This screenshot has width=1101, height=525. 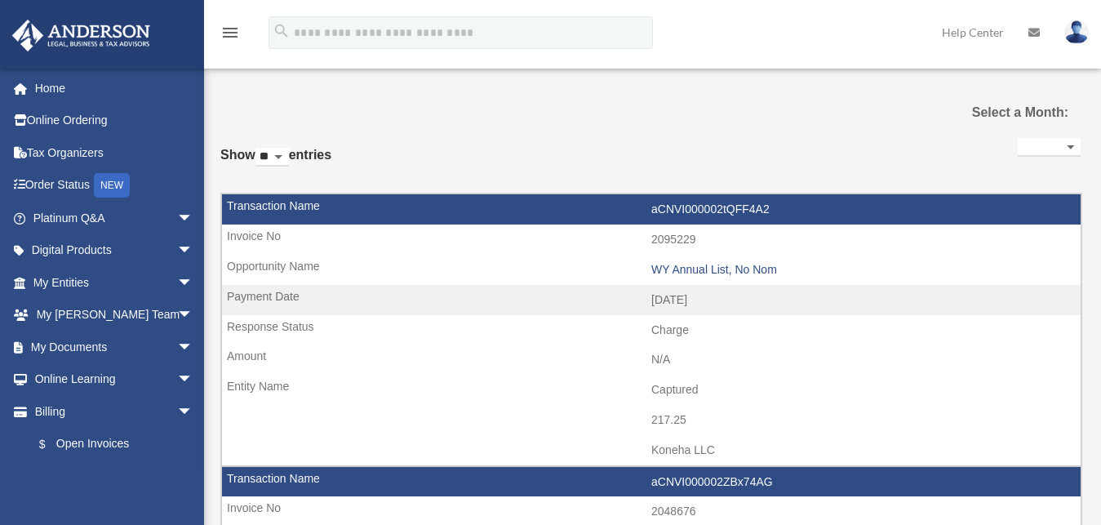 I want to click on a: menu, so click(x=230, y=35).